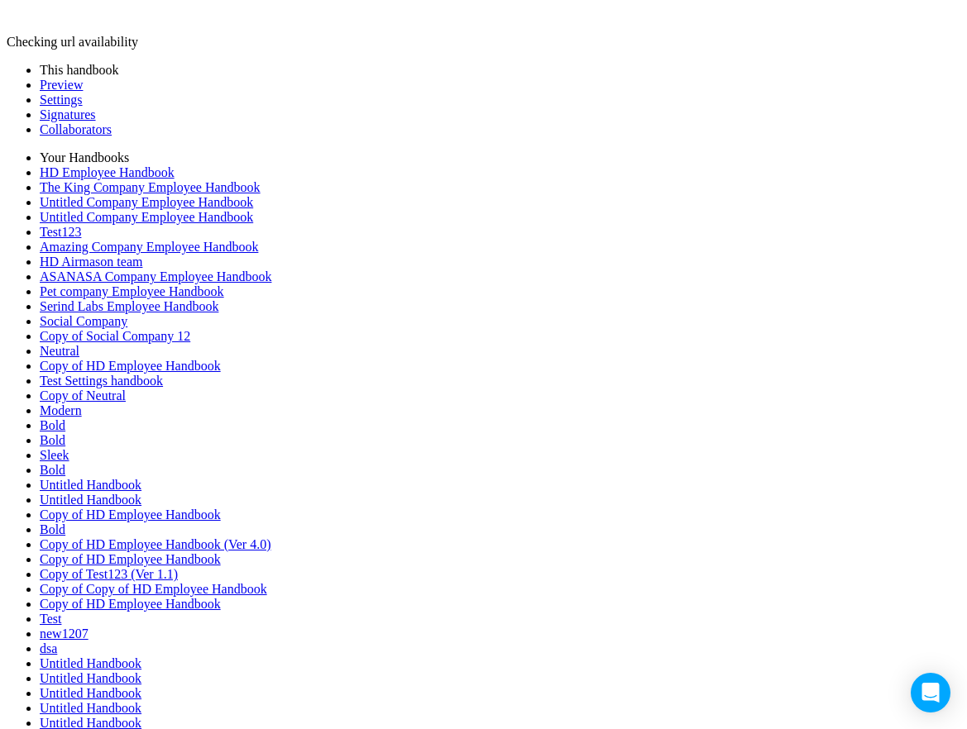 Image resolution: width=967 pixels, height=729 pixels. What do you see at coordinates (101, 380) in the screenshot?
I see `a: Test Settings handbook` at bounding box center [101, 380].